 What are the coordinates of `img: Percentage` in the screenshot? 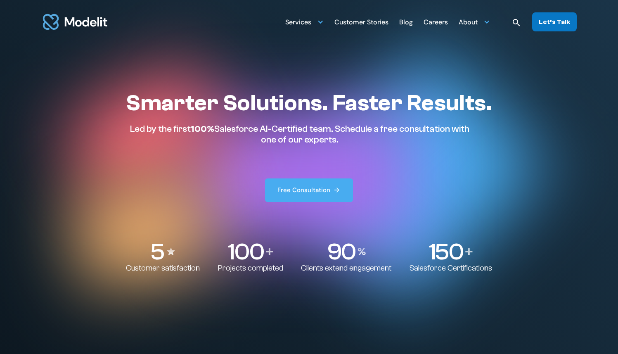 It's located at (362, 252).